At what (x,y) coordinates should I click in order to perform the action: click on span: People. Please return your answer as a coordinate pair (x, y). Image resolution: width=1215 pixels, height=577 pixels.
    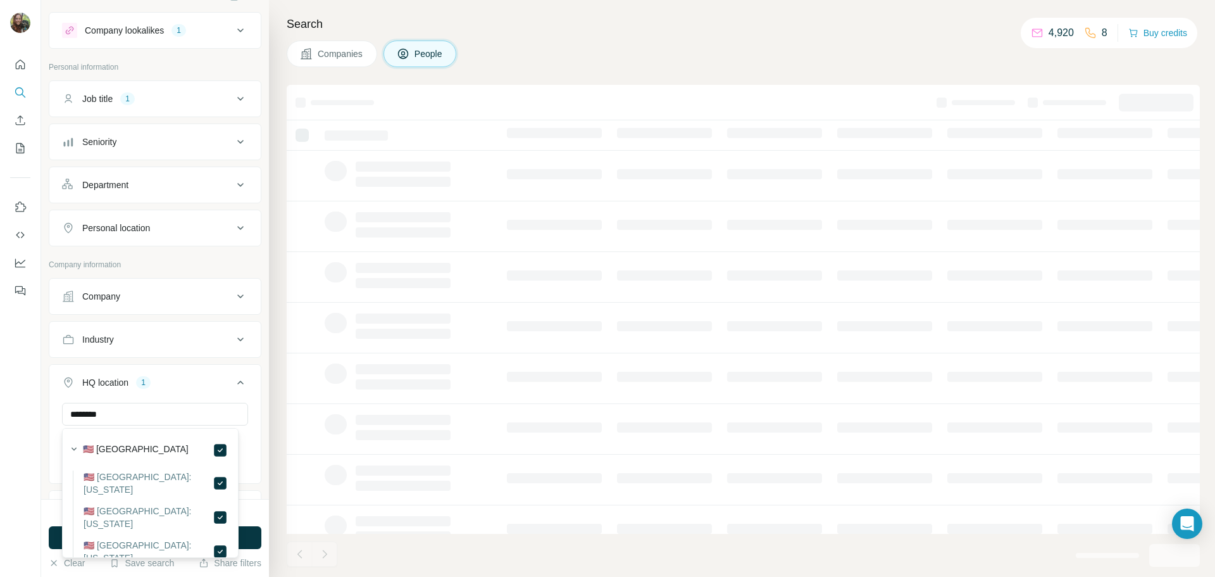
    Looking at the image, I should click on (429, 54).